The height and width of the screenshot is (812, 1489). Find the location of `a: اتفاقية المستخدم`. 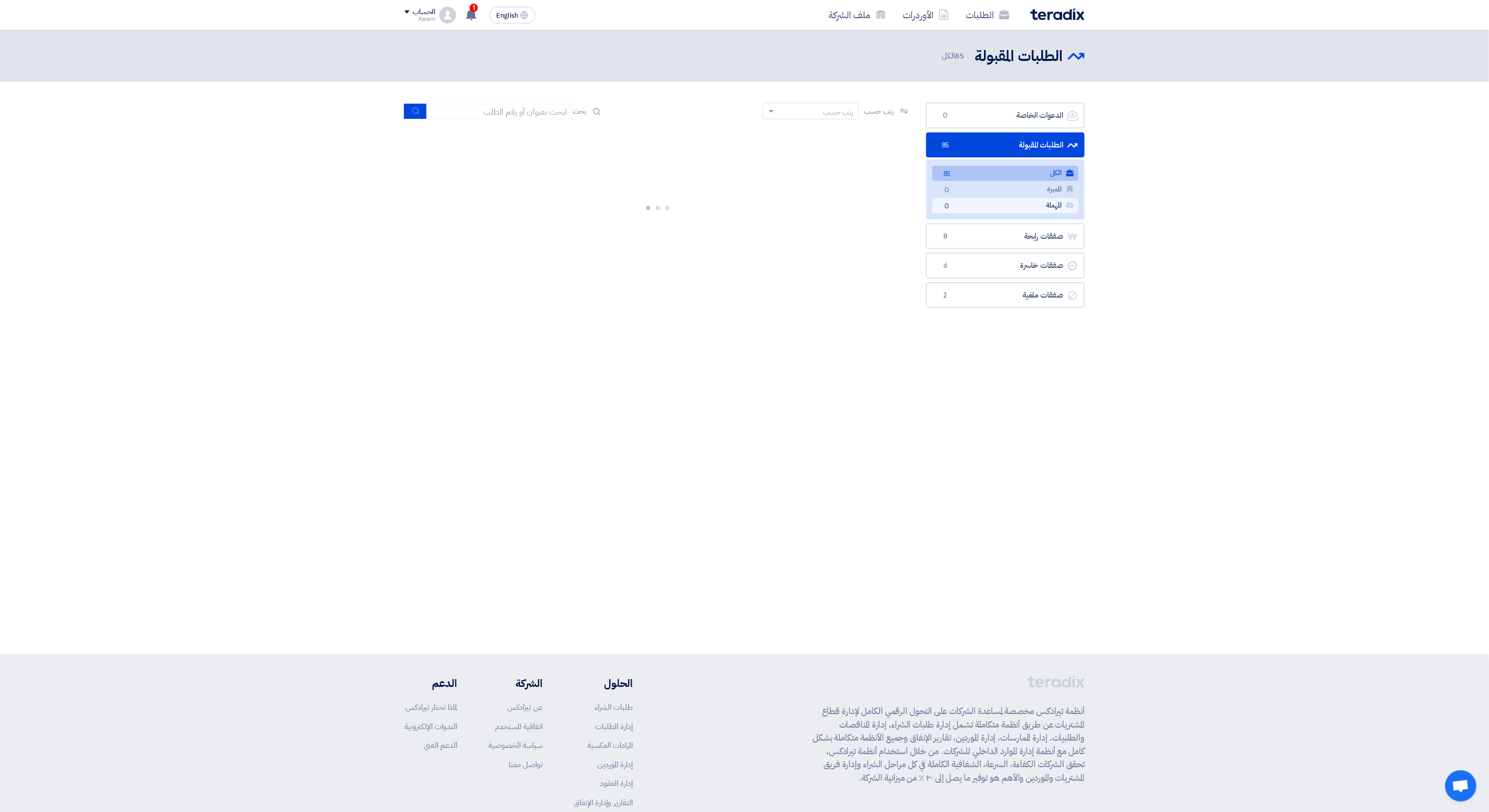

a: اتفاقية المستخدم is located at coordinates (519, 726).